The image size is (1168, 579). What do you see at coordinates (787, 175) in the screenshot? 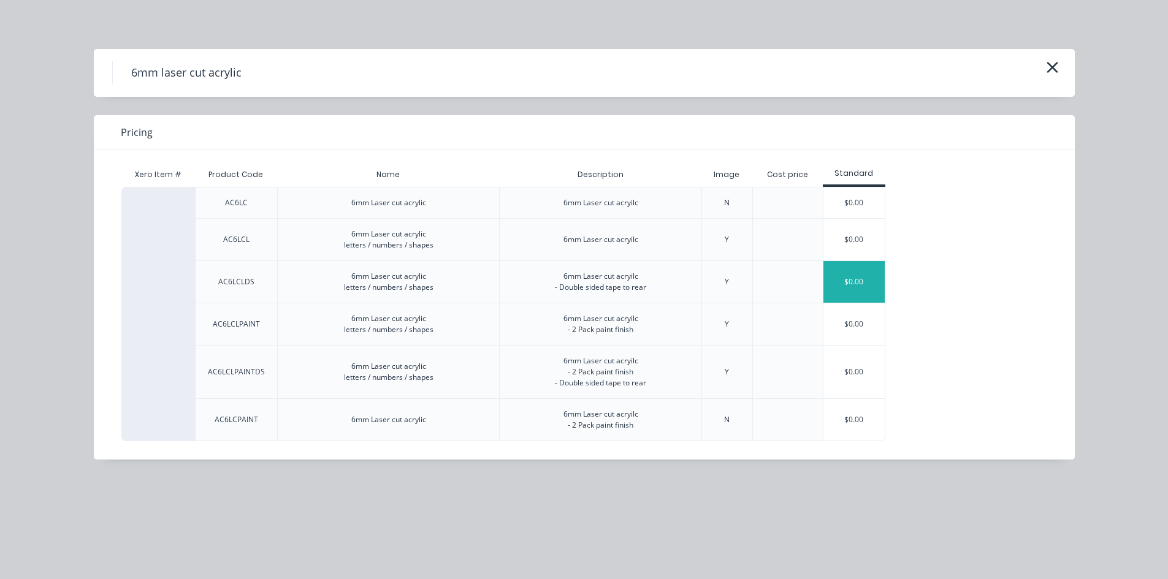
I see `div: Cost price` at bounding box center [787, 175].